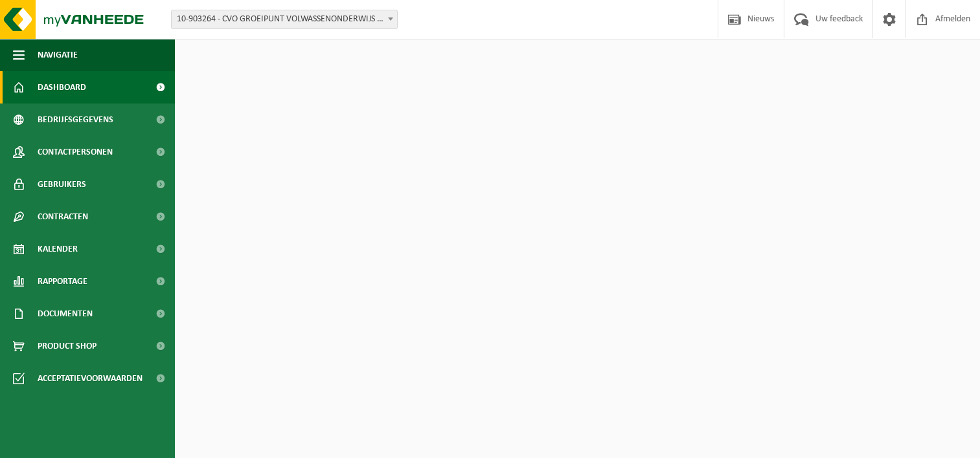 The width and height of the screenshot is (980, 458). Describe the element at coordinates (90, 379) in the screenshot. I see `span: Acceptatievoorwaarden` at that location.